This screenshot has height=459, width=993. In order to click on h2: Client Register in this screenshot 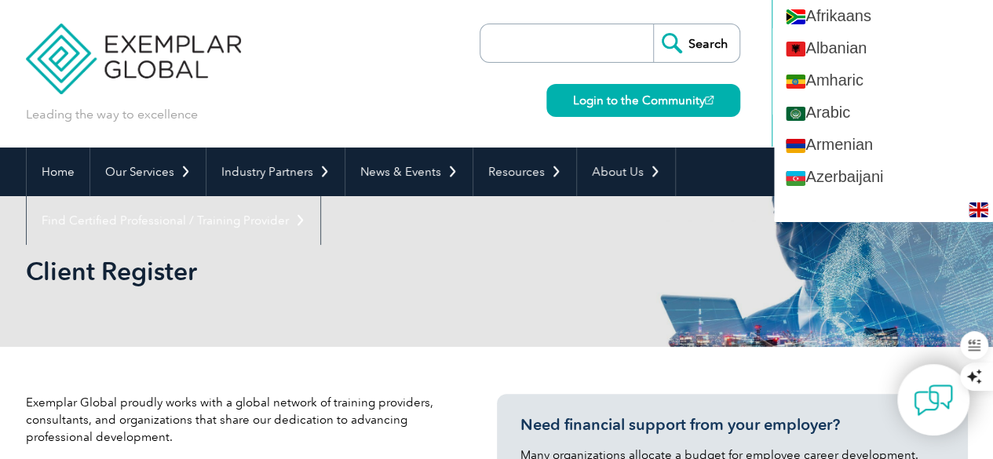, I will do `click(355, 271)`.